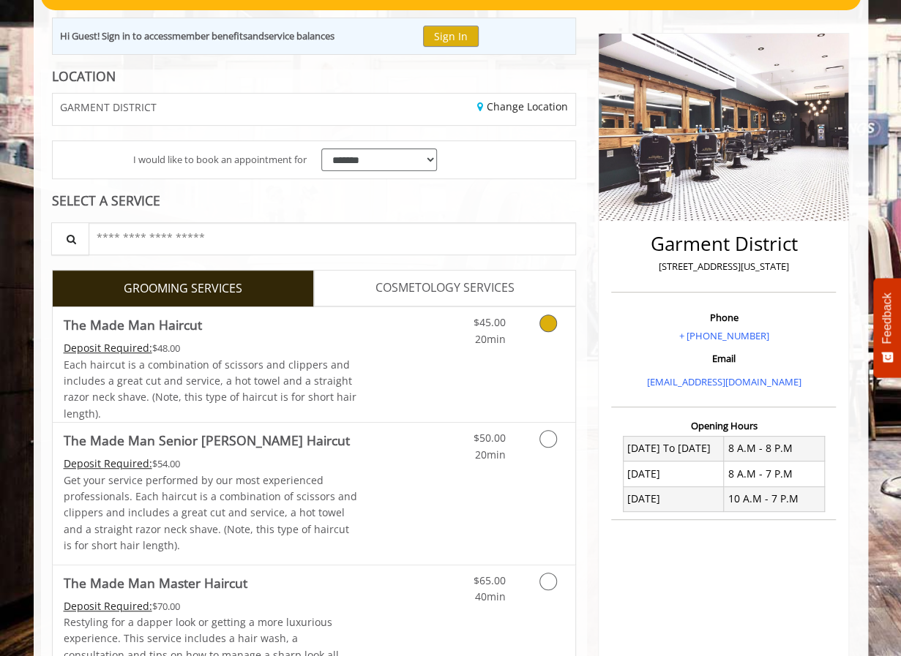  What do you see at coordinates (183, 289) in the screenshot?
I see `span: GROOMING SERVICES` at bounding box center [183, 289].